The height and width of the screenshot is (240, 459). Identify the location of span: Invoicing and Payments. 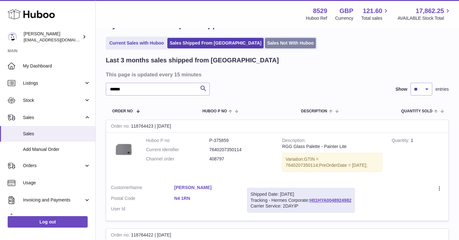
(53, 200).